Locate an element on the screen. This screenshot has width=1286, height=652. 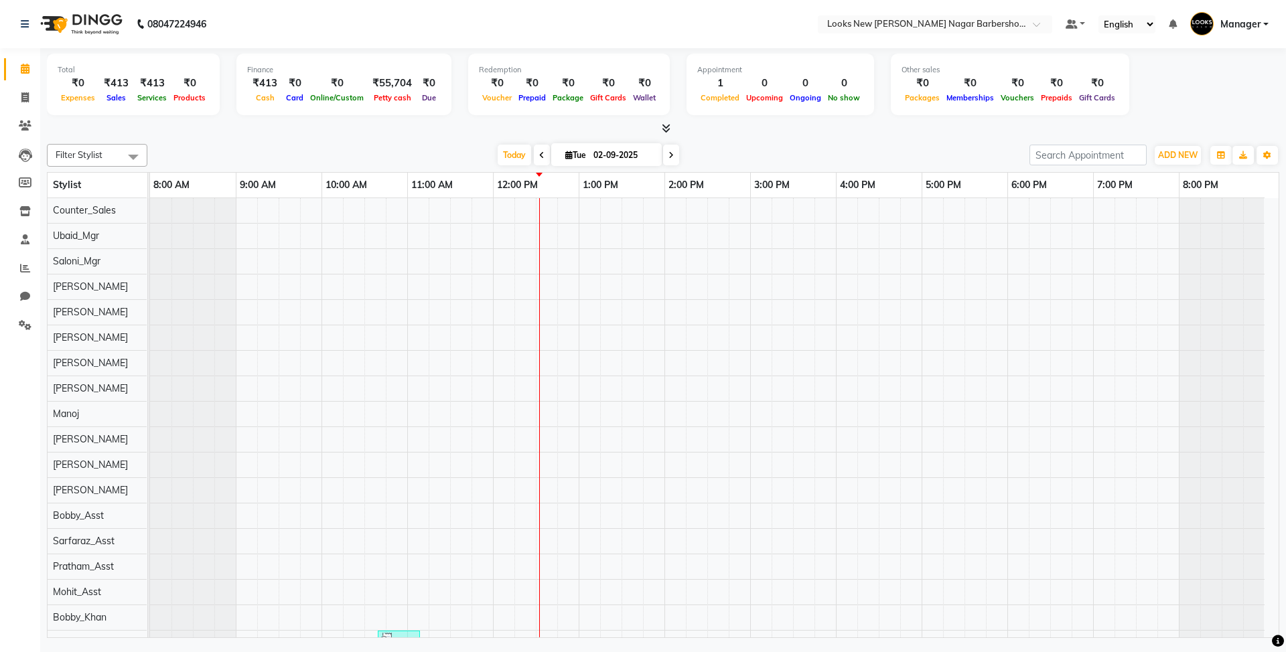
span: Package is located at coordinates (568, 98).